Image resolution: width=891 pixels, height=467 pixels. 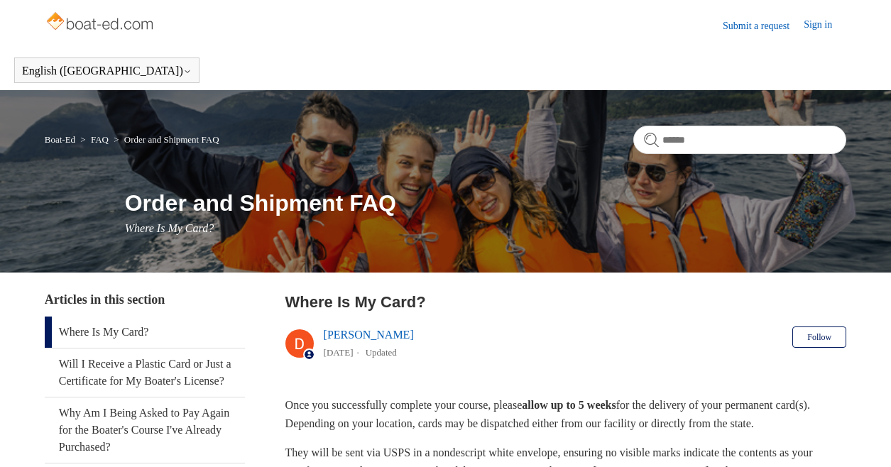 I want to click on a: Order and Shipment FAQ, so click(x=172, y=139).